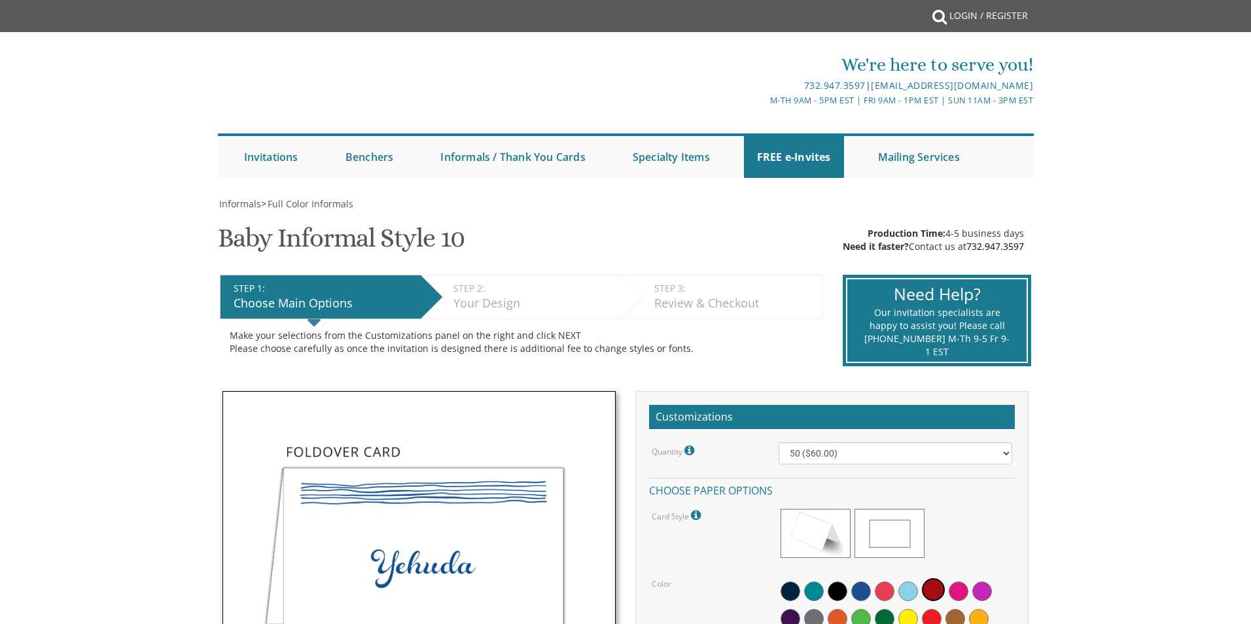 This screenshot has height=624, width=1251. What do you see at coordinates (240, 203) in the screenshot?
I see `span: Informals` at bounding box center [240, 203].